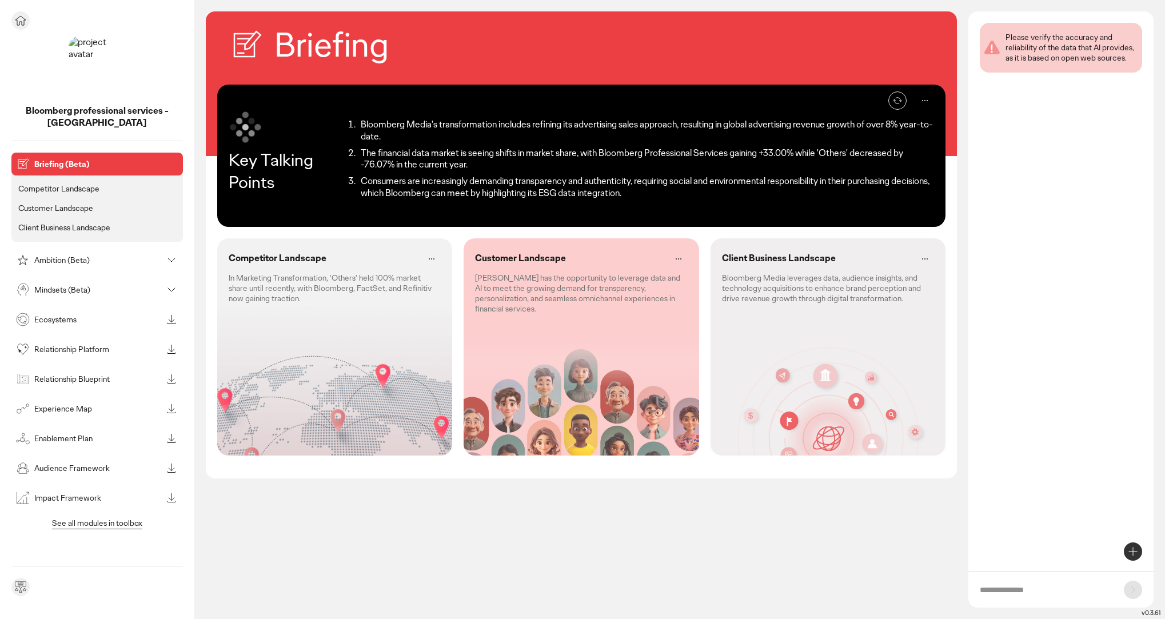  What do you see at coordinates (98, 290) in the screenshot?
I see `p: Mindsets (Beta)` at bounding box center [98, 290].